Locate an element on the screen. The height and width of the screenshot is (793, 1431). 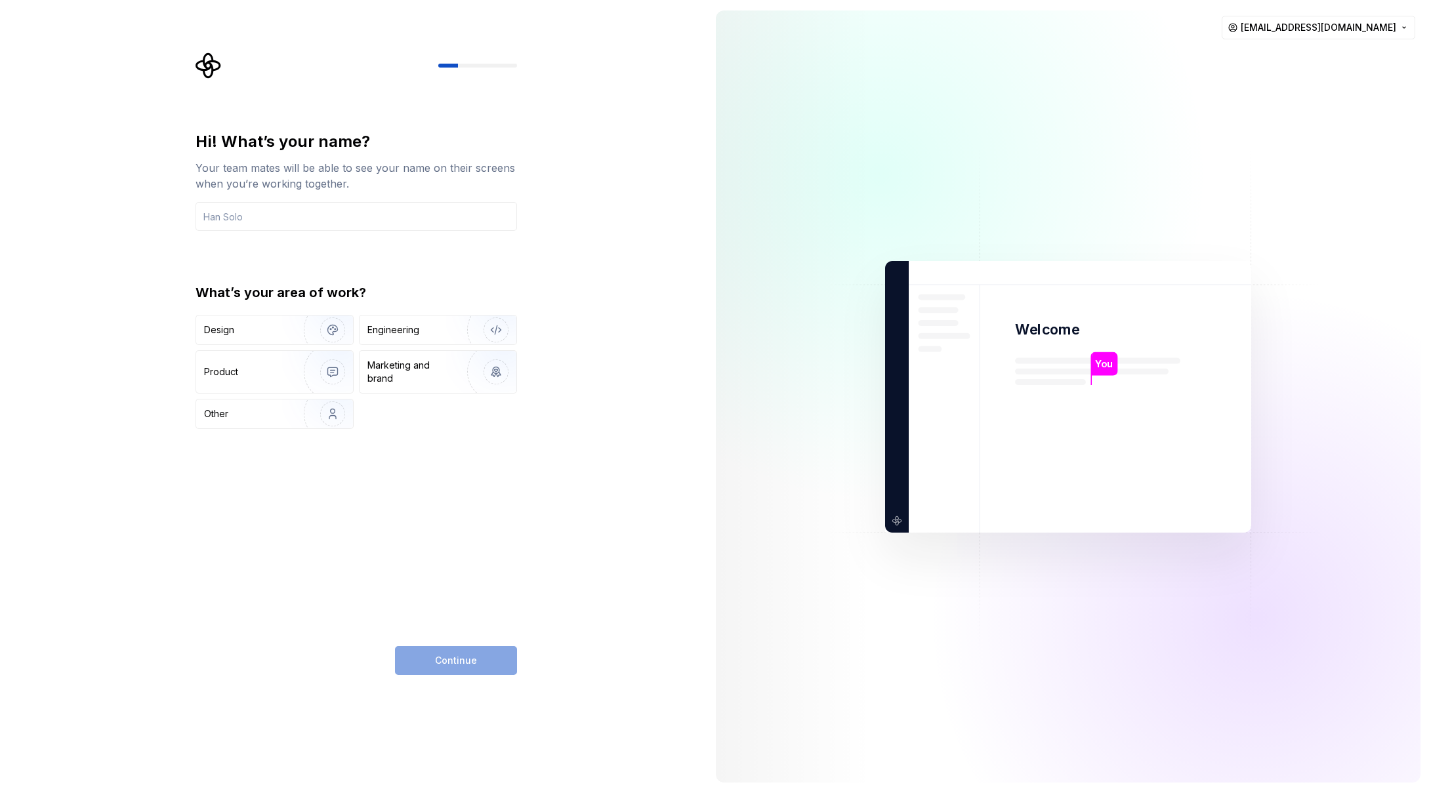
div: Other is located at coordinates (216, 414).